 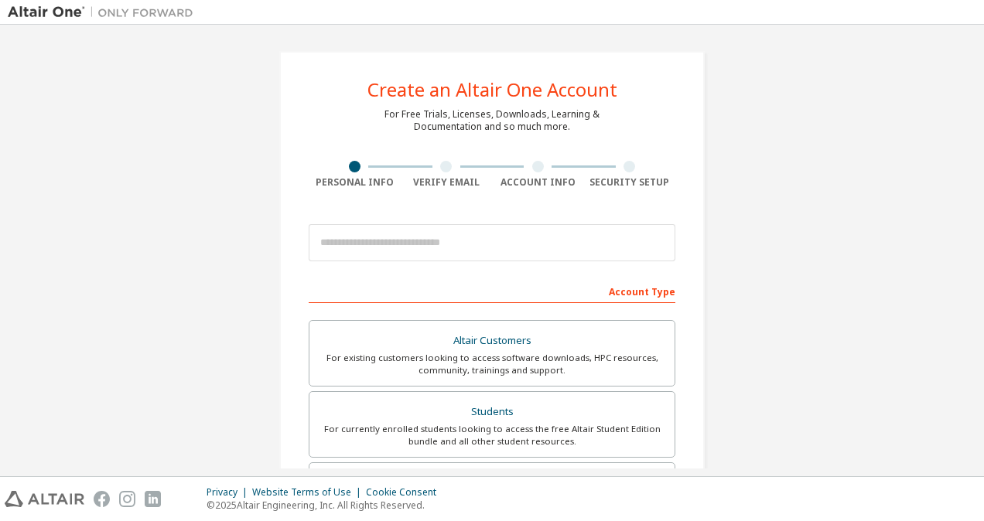 I want to click on div: Privacy, so click(x=229, y=493).